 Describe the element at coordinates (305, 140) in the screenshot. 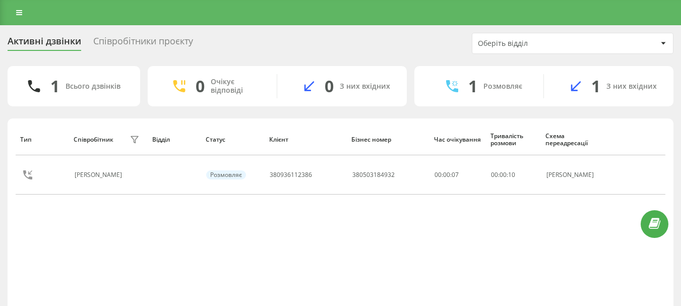

I see `div: Клієнт` at that location.